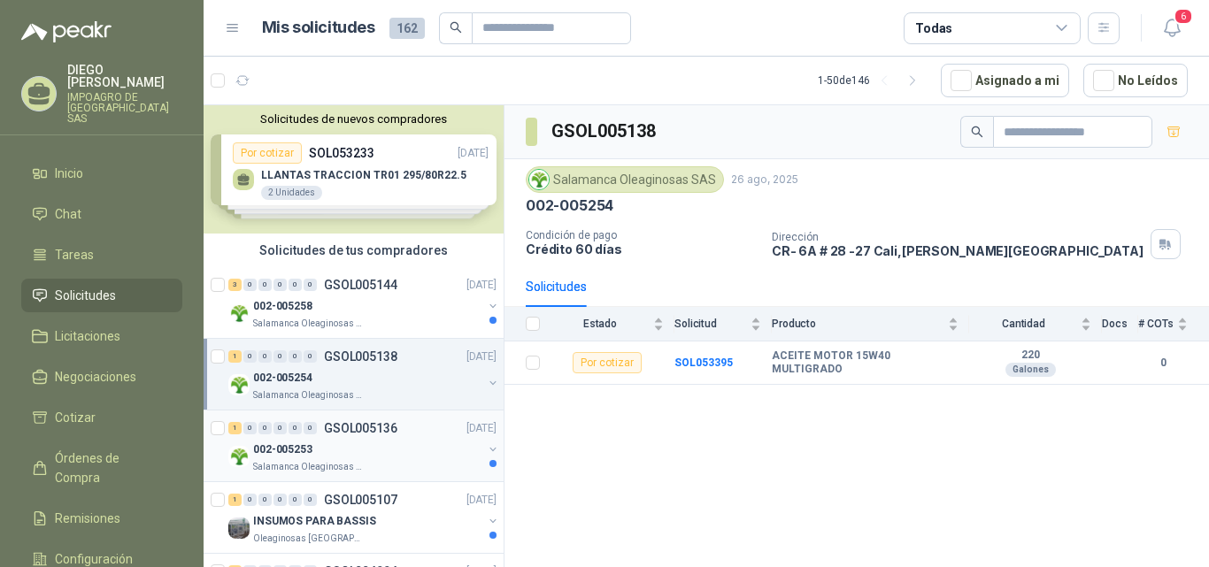 This screenshot has width=1209, height=567. Describe the element at coordinates (1023, 324) in the screenshot. I see `span: Cantidad` at that location.